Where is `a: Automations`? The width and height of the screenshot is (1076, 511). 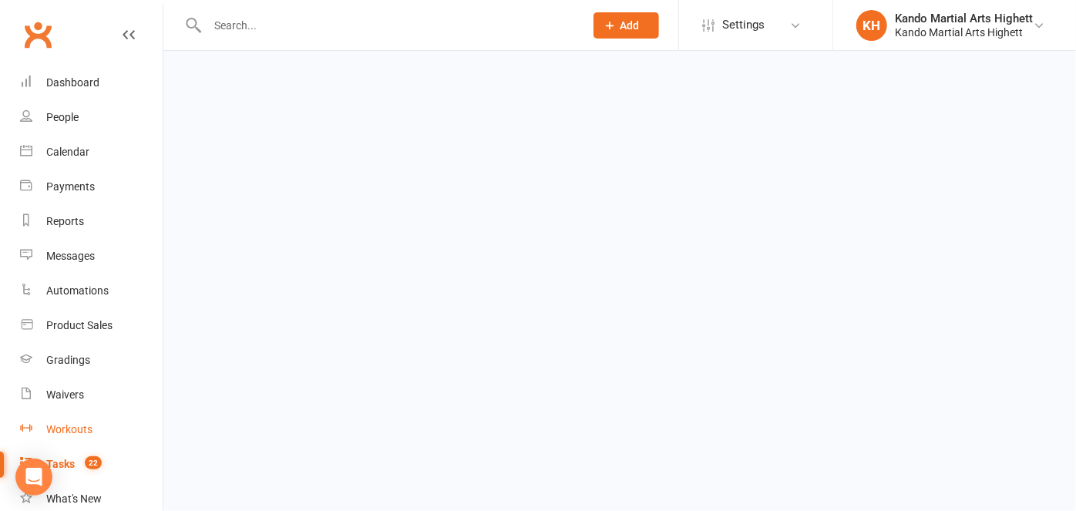 a: Automations is located at coordinates (91, 291).